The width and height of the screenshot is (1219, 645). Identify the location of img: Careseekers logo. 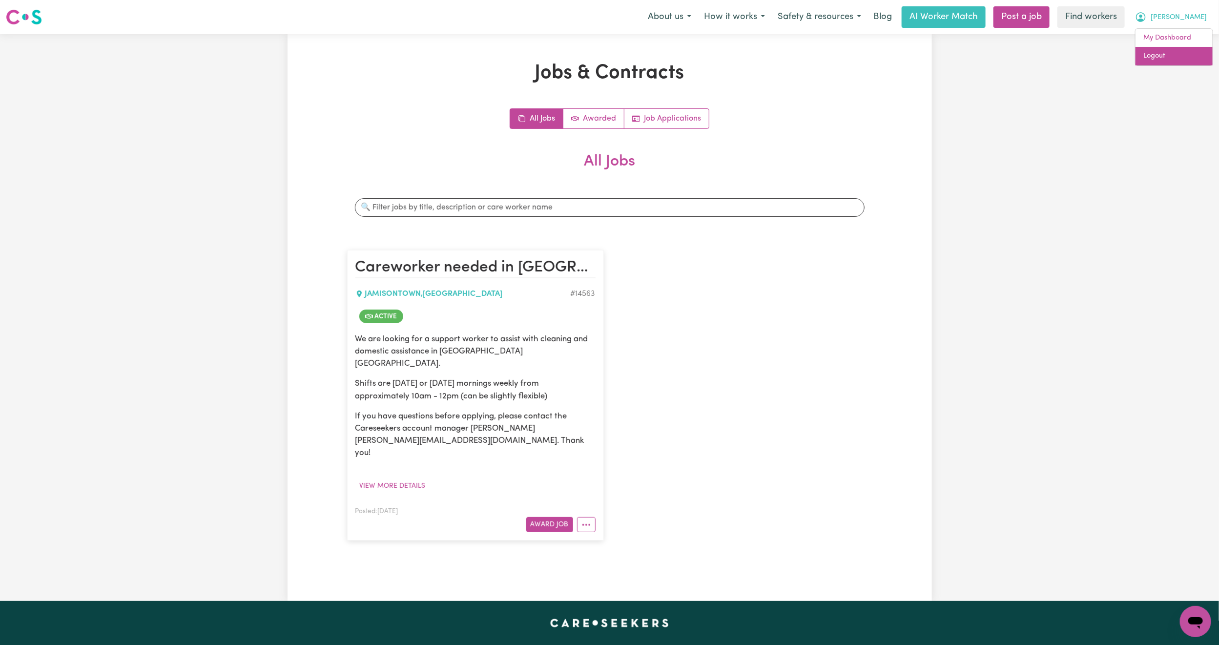
(24, 17).